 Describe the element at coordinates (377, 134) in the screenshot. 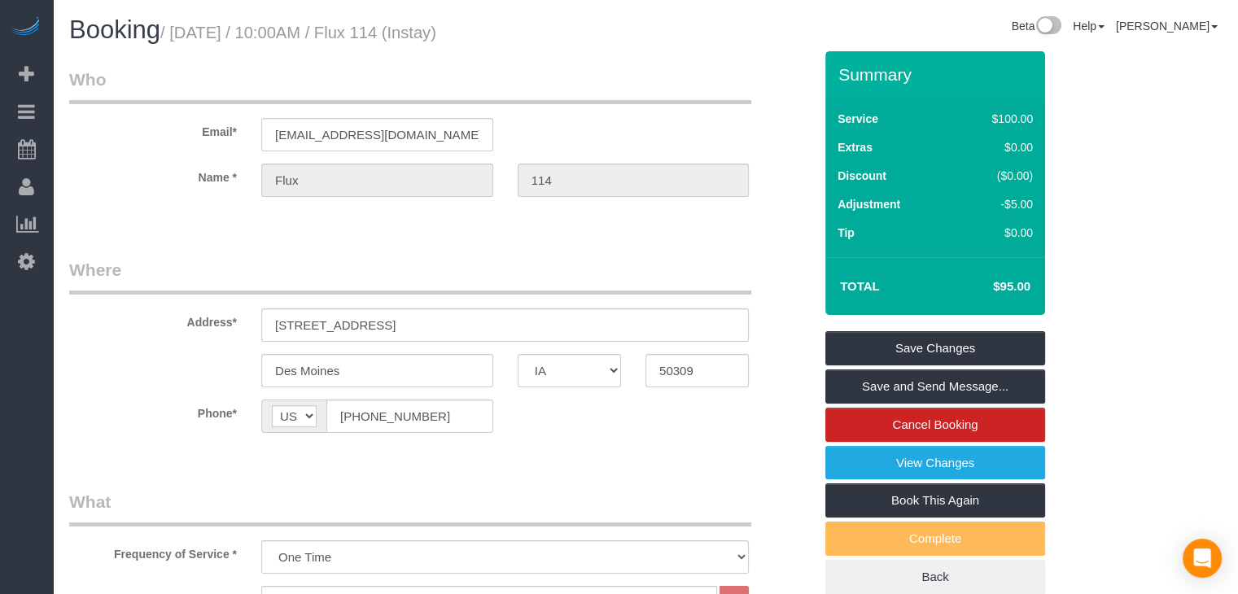

I see `input: Email*` at that location.